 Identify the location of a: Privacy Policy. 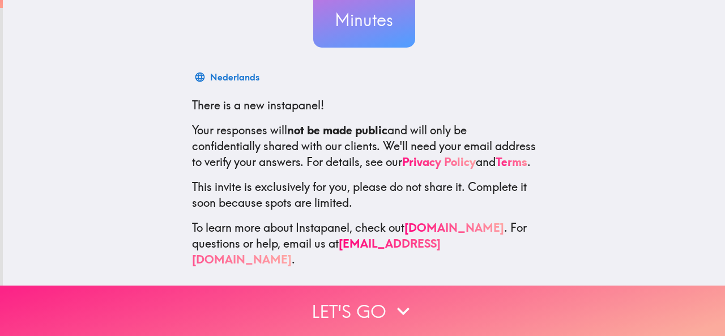
(439, 161).